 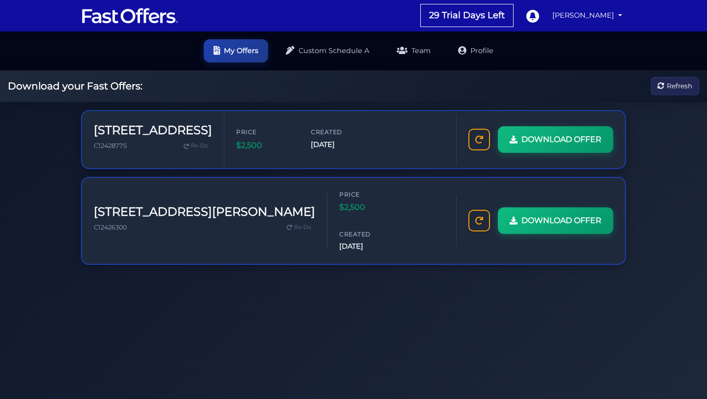 I want to click on a: Profile, so click(x=476, y=51).